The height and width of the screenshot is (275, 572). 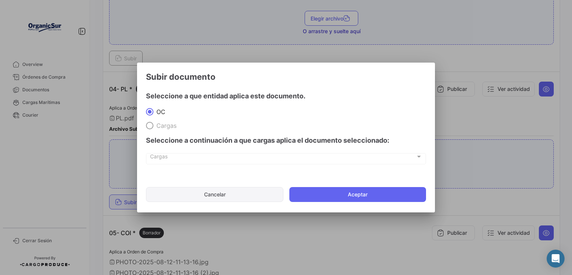 What do you see at coordinates (159, 112) in the screenshot?
I see `span: OC` at bounding box center [159, 112].